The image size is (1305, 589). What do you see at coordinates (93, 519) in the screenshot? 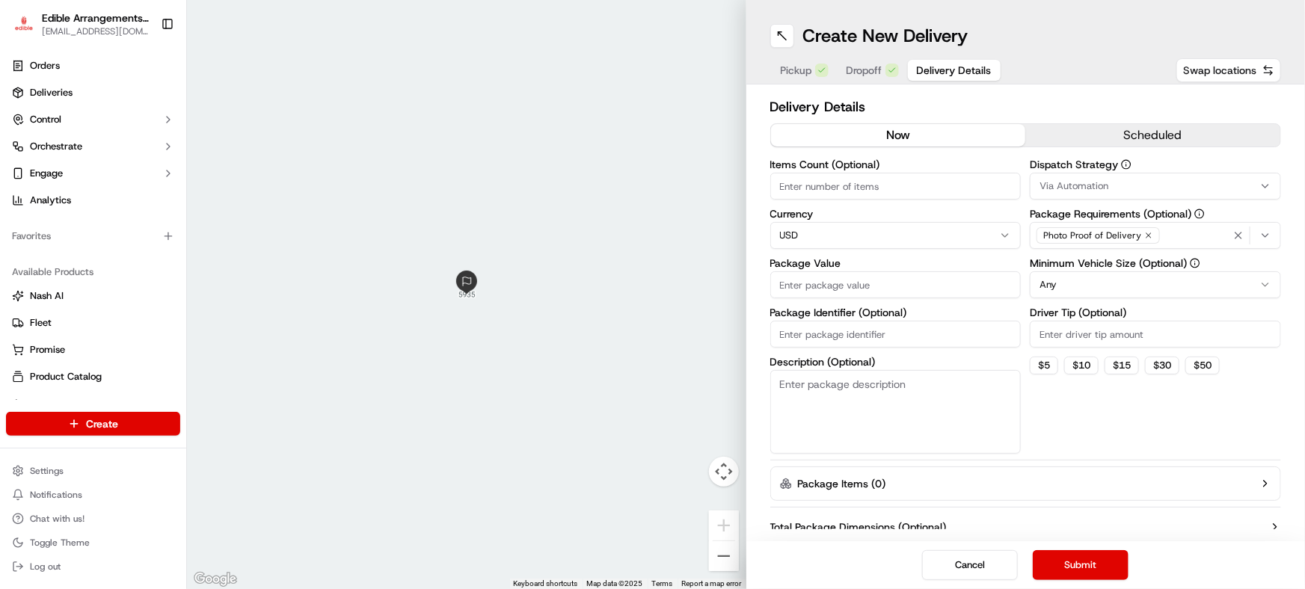
I see `button: Chat with us!` at bounding box center [93, 519].